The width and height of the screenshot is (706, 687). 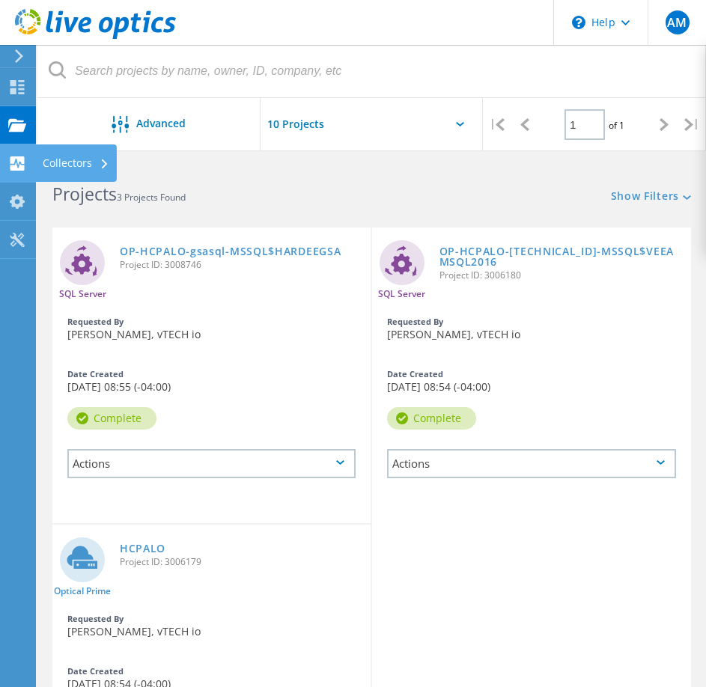 I want to click on a: OP-HCPALO-gsasql-MSSQL$HARDEEGSA, so click(x=230, y=251).